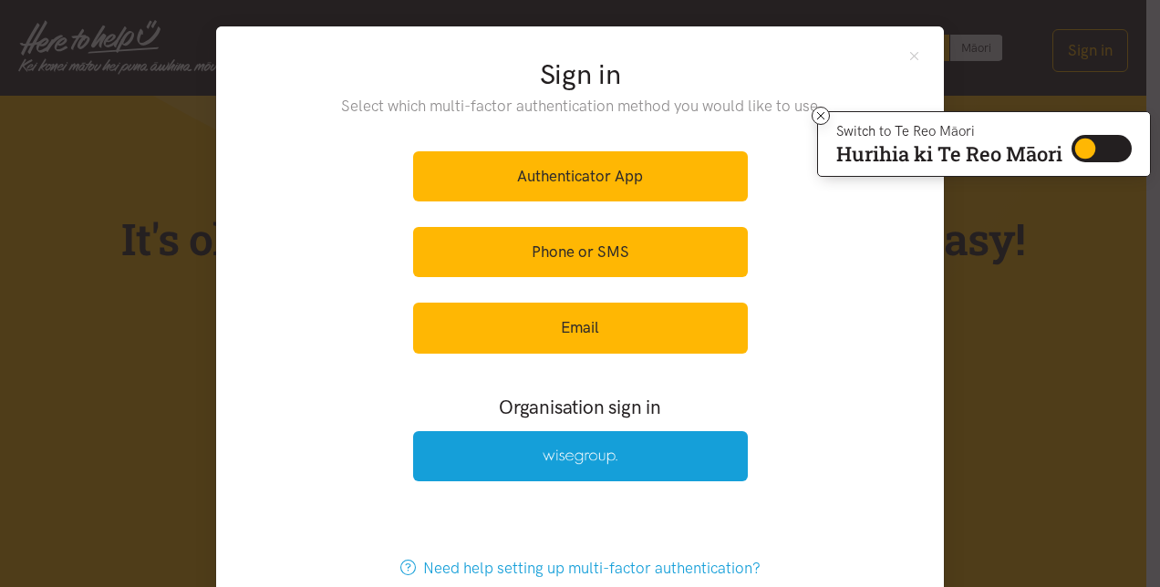  What do you see at coordinates (914, 56) in the screenshot?
I see `button: Close` at bounding box center [914, 56].